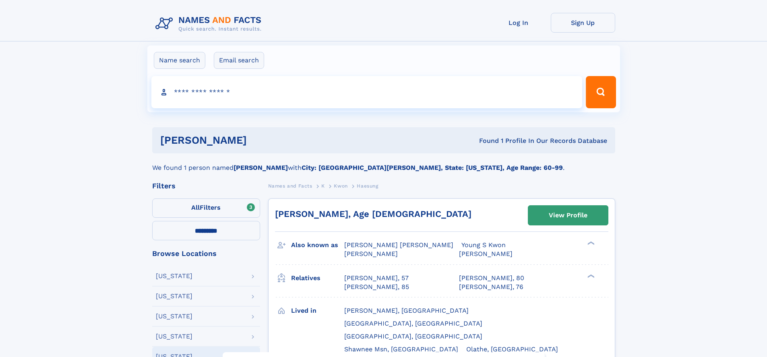  I want to click on div: Browse Locations, so click(206, 254).